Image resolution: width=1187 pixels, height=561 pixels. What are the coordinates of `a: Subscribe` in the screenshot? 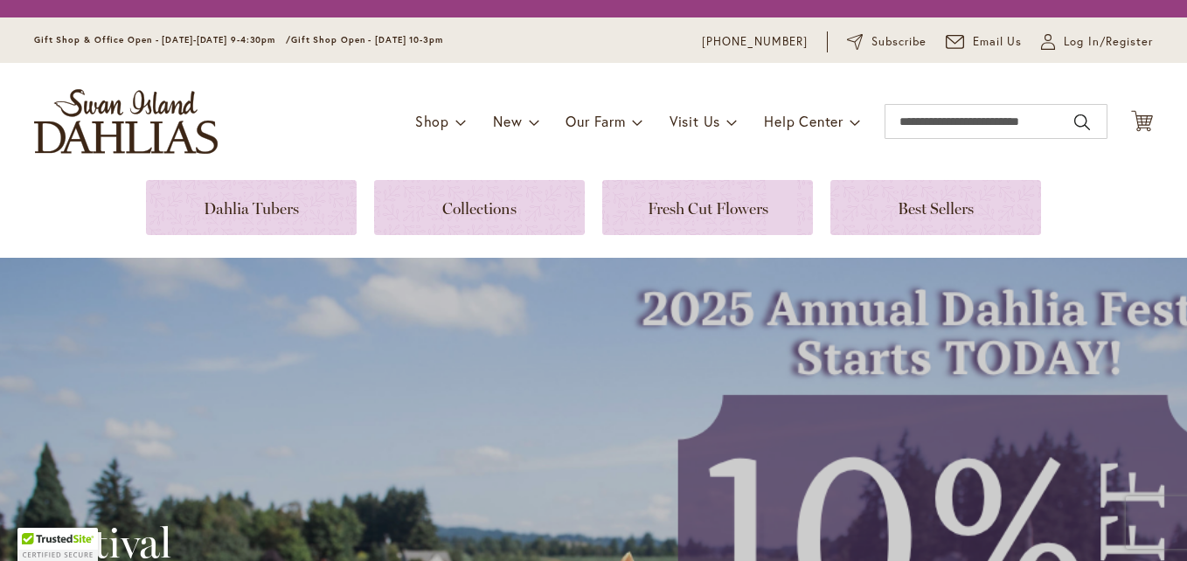 It's located at (887, 42).